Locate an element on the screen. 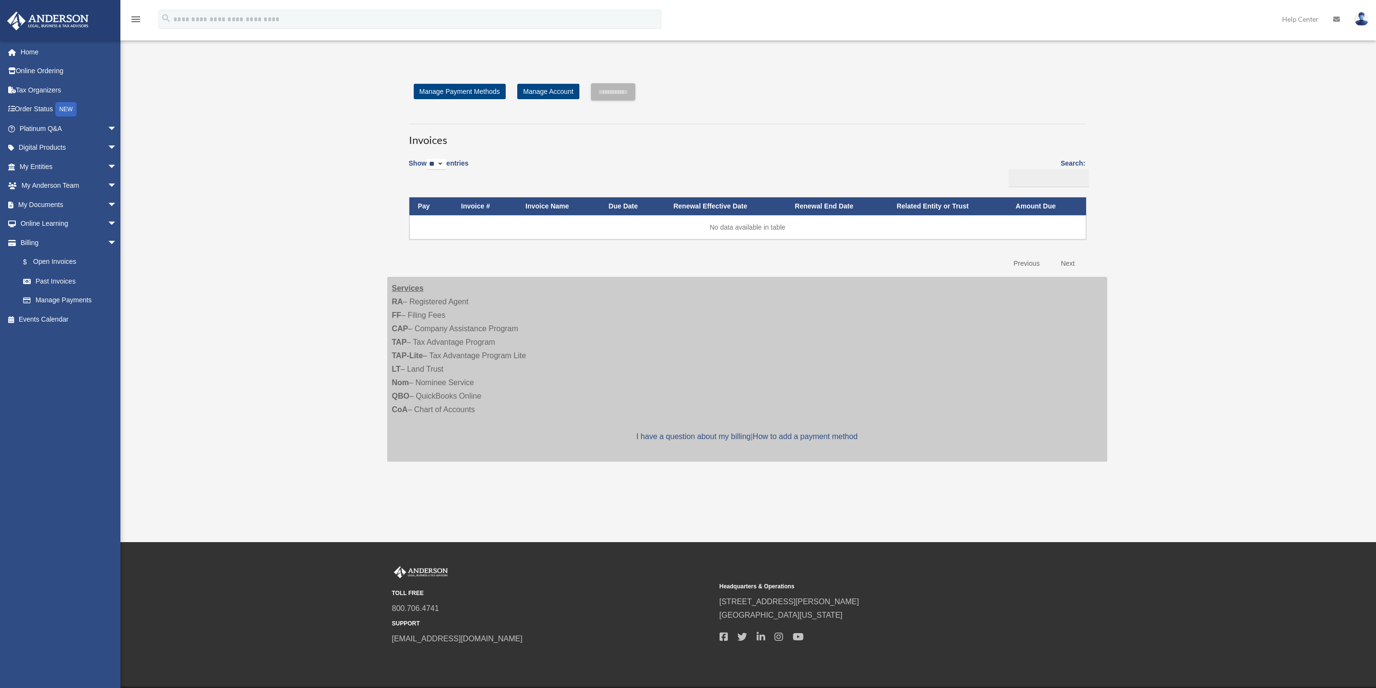 This screenshot has width=1376, height=688. small: TOLL FREE is located at coordinates (552, 593).